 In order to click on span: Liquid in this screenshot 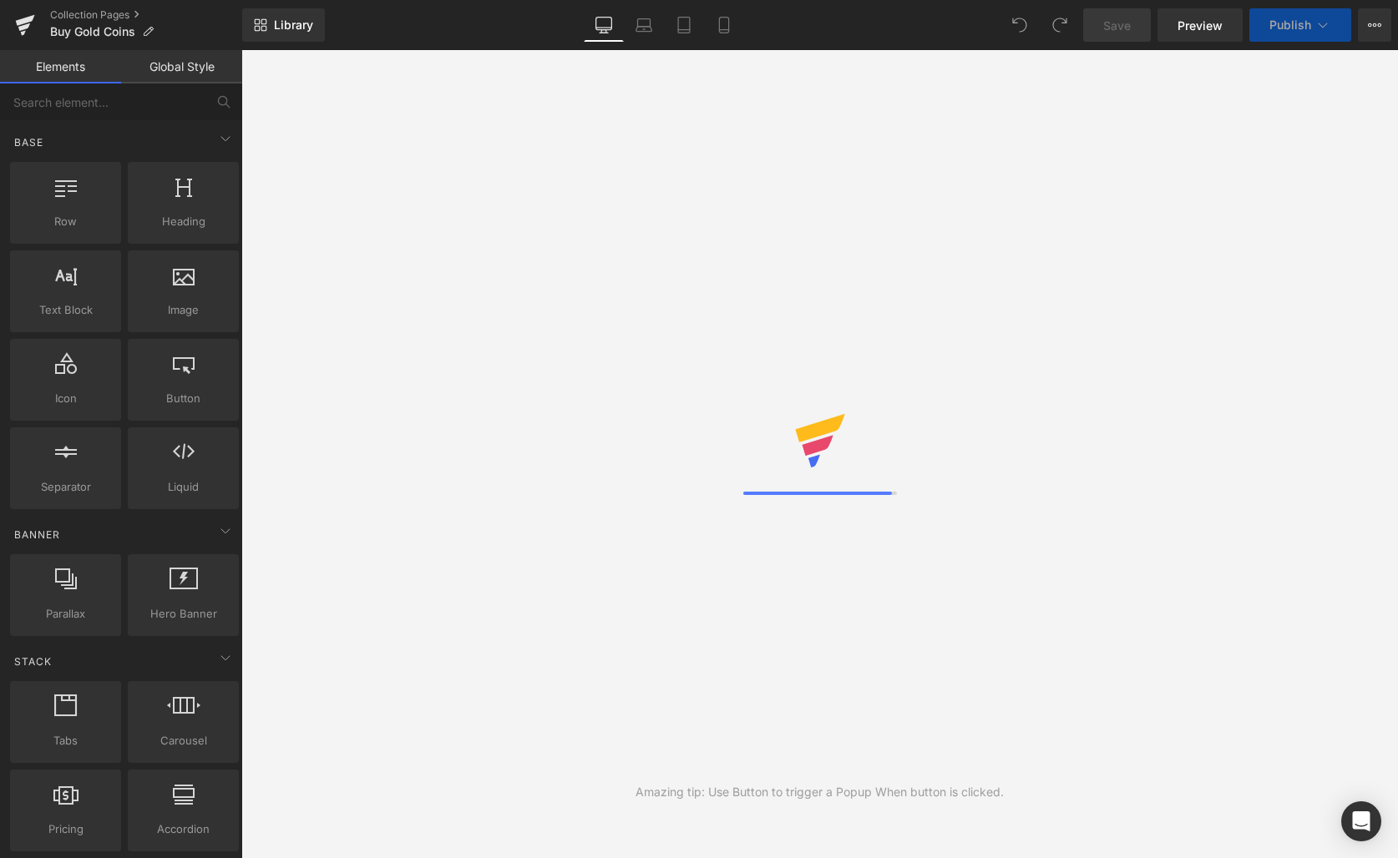, I will do `click(183, 487)`.